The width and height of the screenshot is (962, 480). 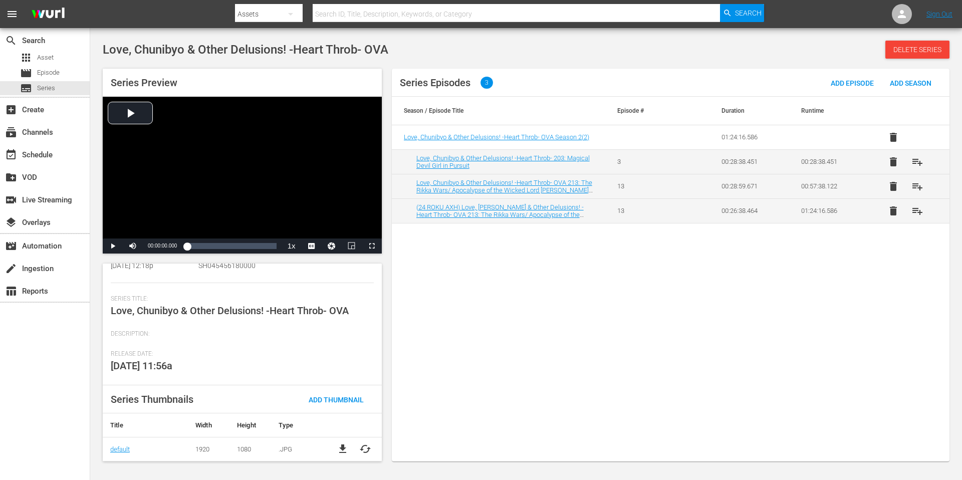 What do you see at coordinates (645, 161) in the screenshot?
I see `td: 3` at bounding box center [645, 161].